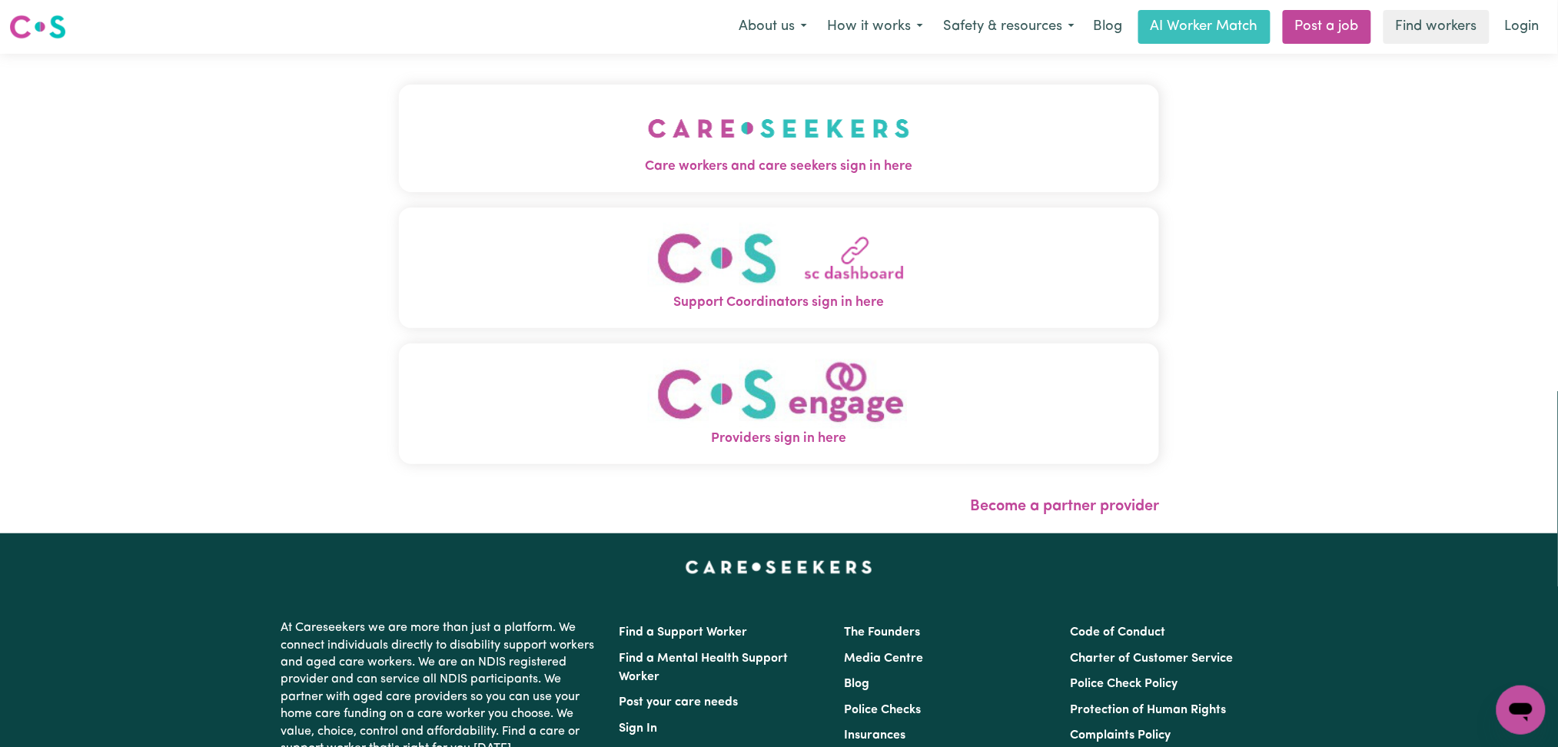 Image resolution: width=1558 pixels, height=747 pixels. Describe the element at coordinates (639, 729) in the screenshot. I see `a: Sign In` at that location.